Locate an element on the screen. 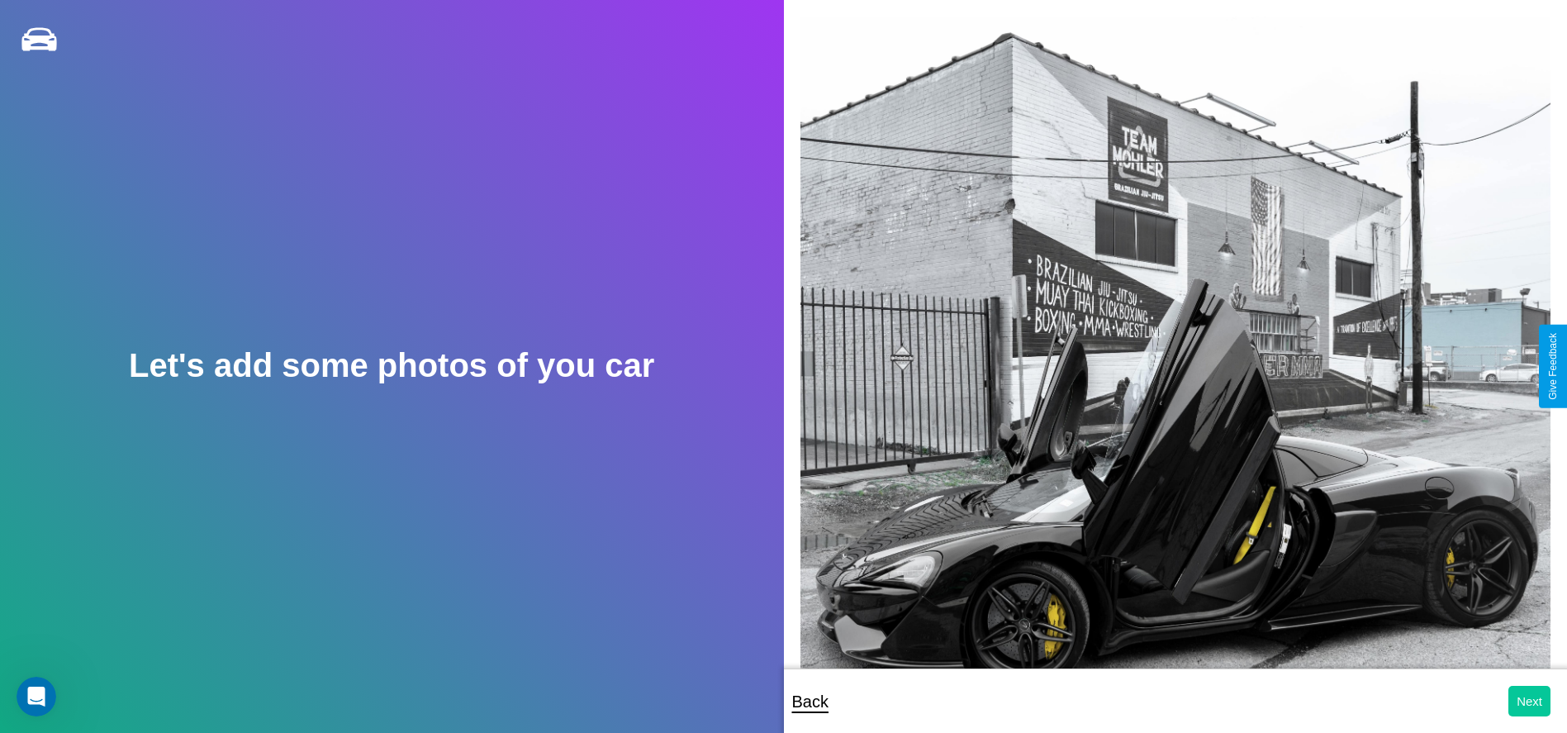 The width and height of the screenshot is (1567, 733). div: Give Feedback is located at coordinates (1553, 366).